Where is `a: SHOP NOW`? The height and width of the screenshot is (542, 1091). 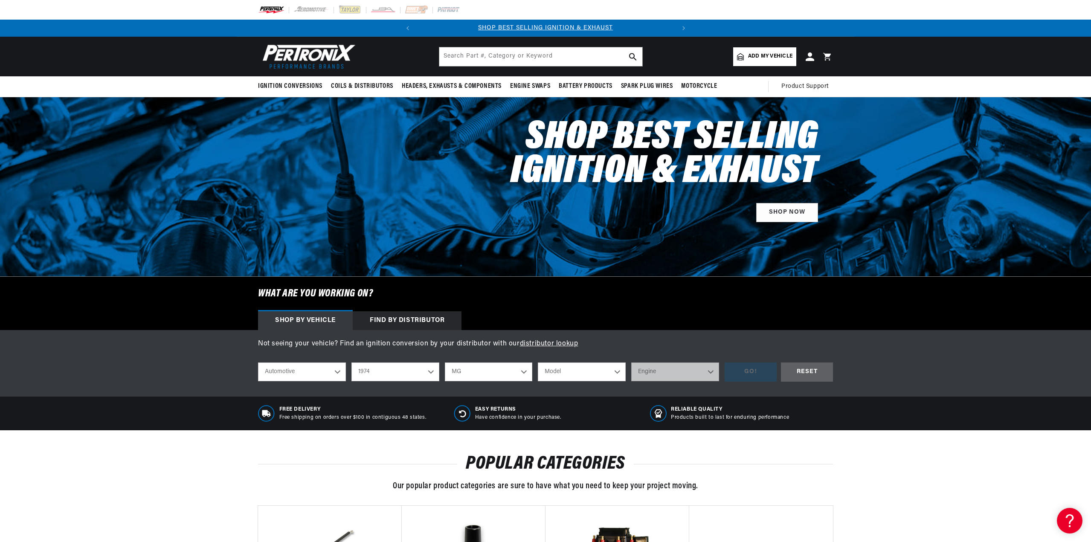 a: SHOP NOW is located at coordinates (787, 212).